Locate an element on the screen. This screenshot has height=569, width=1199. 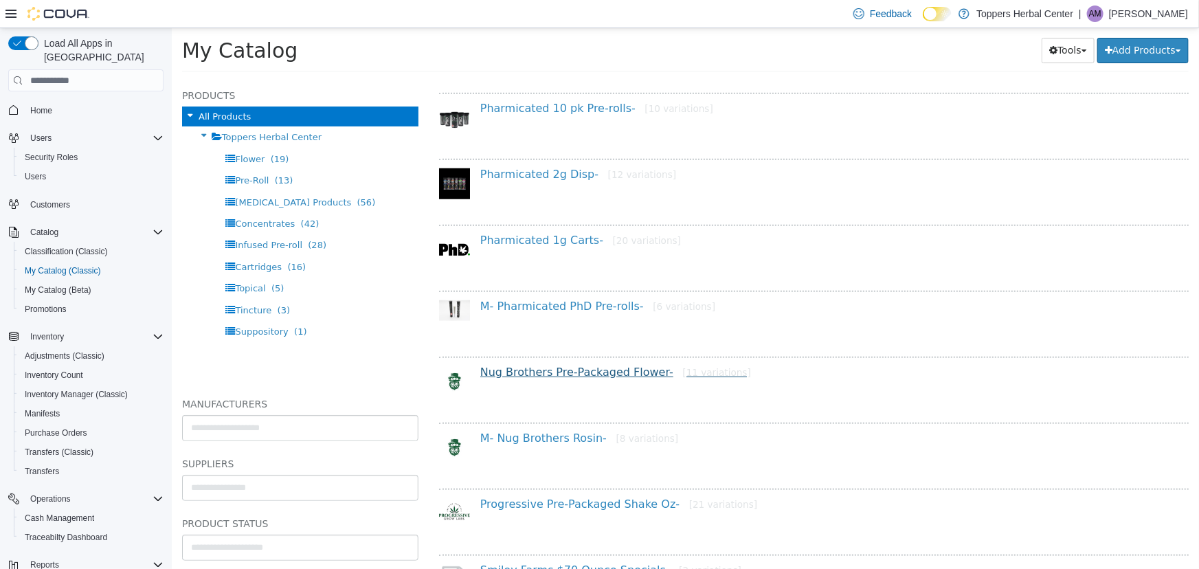
button: Customers is located at coordinates (86, 204).